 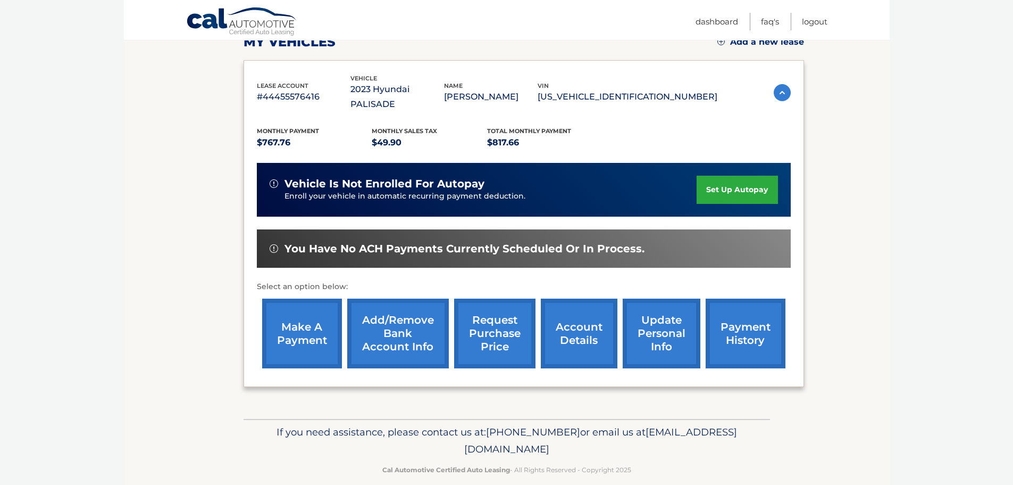 I want to click on p: If you need assistance, please contact us at: or email us at, so click(x=507, y=440).